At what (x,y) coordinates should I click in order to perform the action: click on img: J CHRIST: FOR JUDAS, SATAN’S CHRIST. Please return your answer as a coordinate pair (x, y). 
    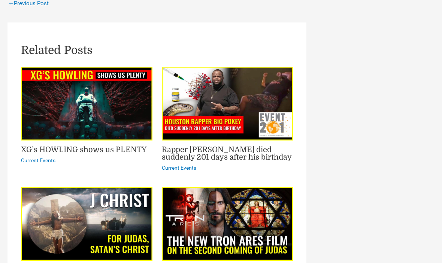
    Looking at the image, I should click on (87, 224).